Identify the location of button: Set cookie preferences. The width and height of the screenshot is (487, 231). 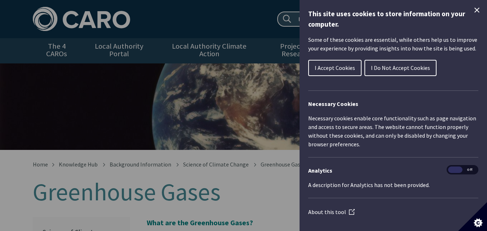
(473, 217).